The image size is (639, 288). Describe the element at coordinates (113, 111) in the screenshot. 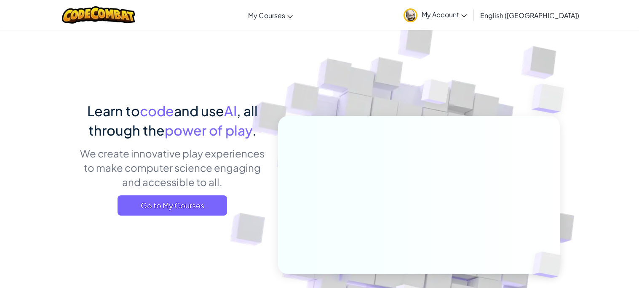

I see `span: Learn to` at that location.